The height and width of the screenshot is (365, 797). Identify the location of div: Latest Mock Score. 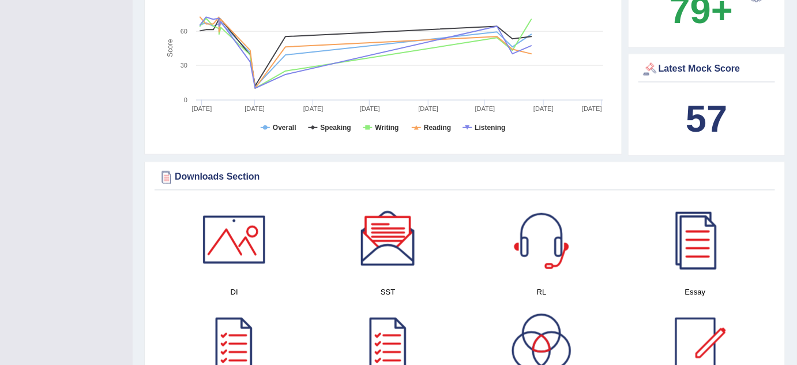
(707, 69).